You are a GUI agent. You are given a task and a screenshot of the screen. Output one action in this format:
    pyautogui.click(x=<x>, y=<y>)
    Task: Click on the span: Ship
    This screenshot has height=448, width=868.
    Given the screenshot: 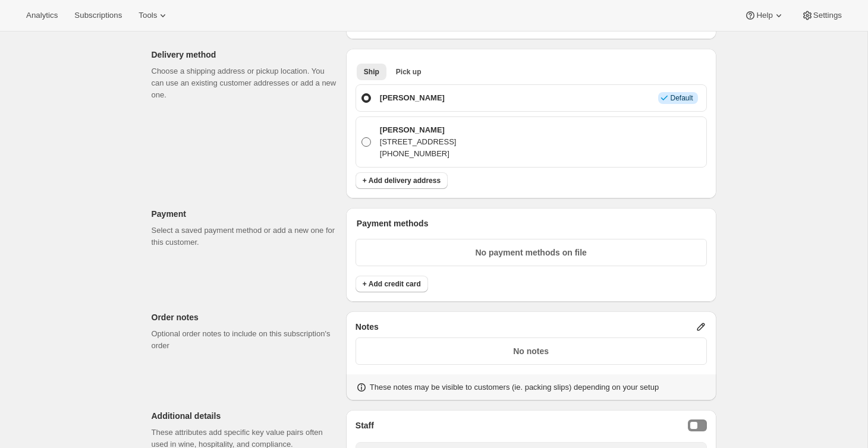 What is the action you would take?
    pyautogui.click(x=371, y=72)
    